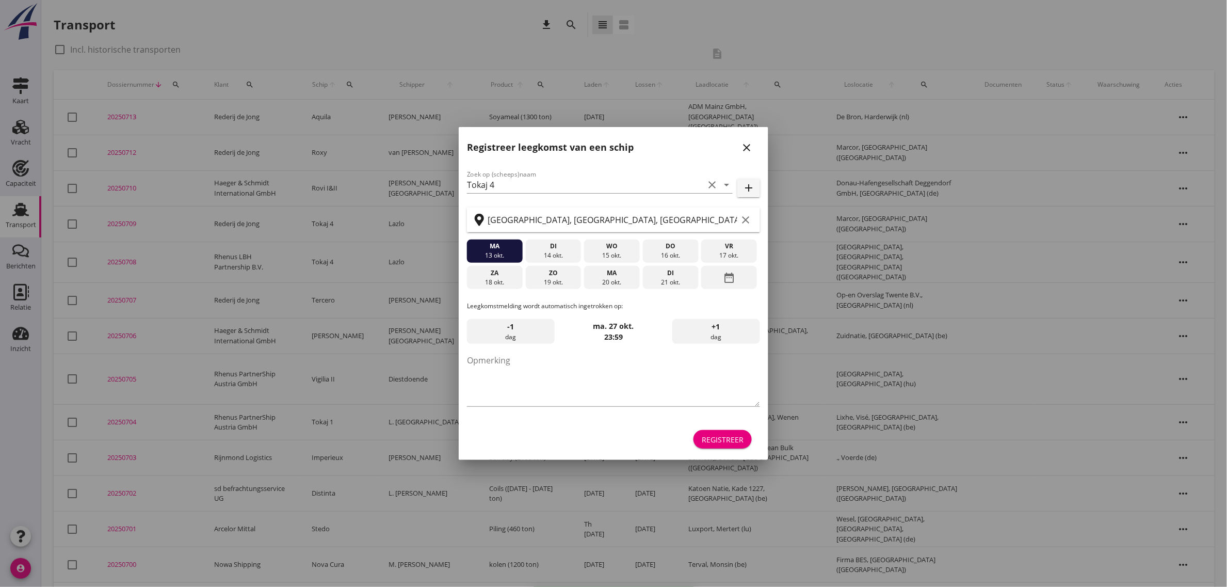 The image size is (1227, 587). Describe the element at coordinates (553, 255) in the screenshot. I see `div: 14 okt.` at that location.